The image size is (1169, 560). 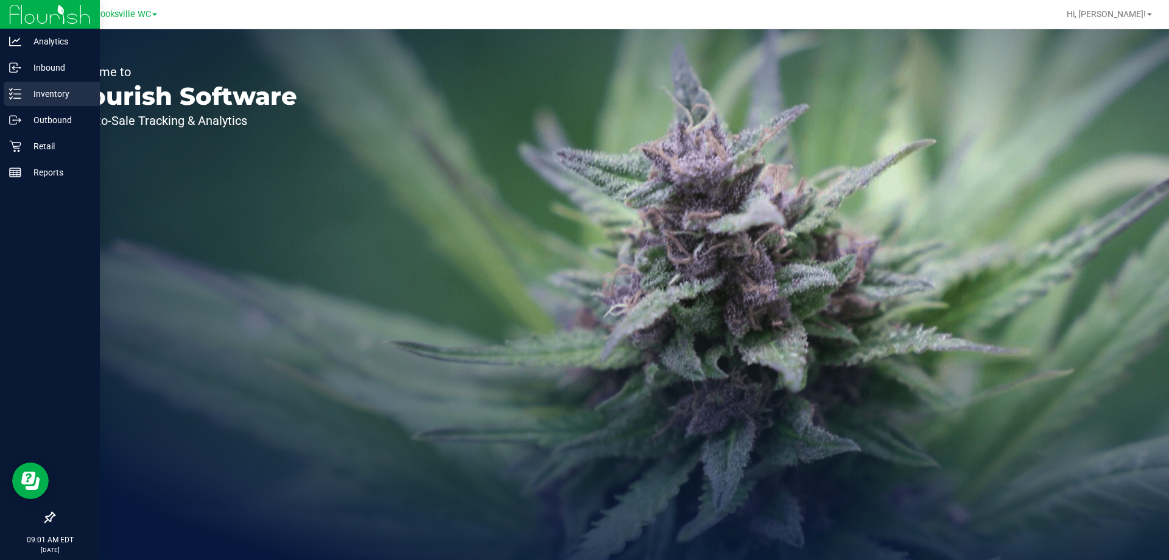 I want to click on p: Outbound, so click(x=58, y=120).